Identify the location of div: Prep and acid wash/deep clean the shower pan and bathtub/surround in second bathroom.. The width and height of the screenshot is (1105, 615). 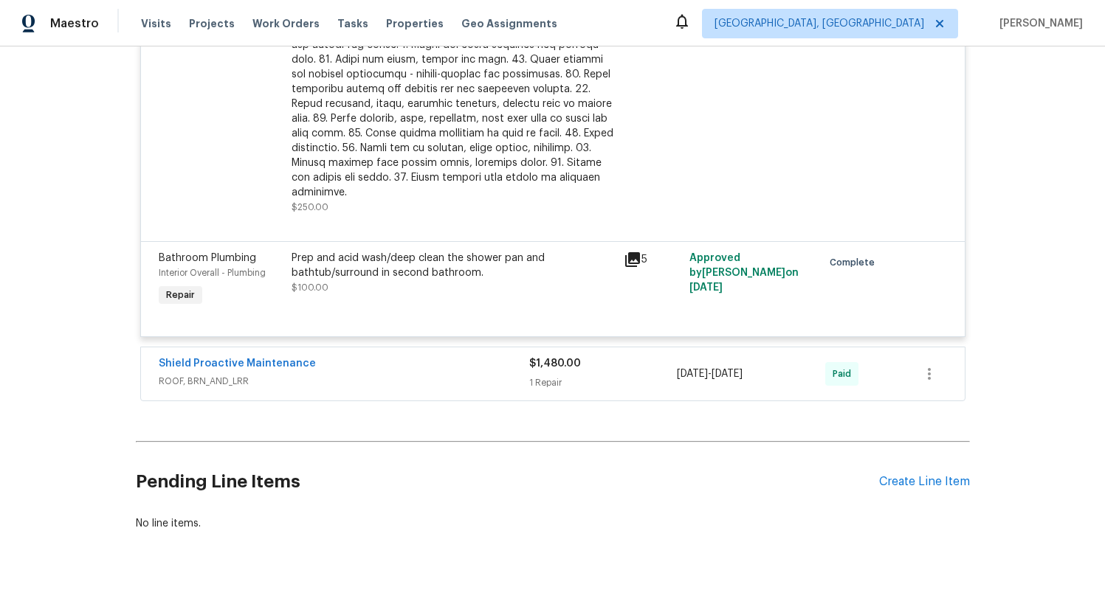
(453, 266).